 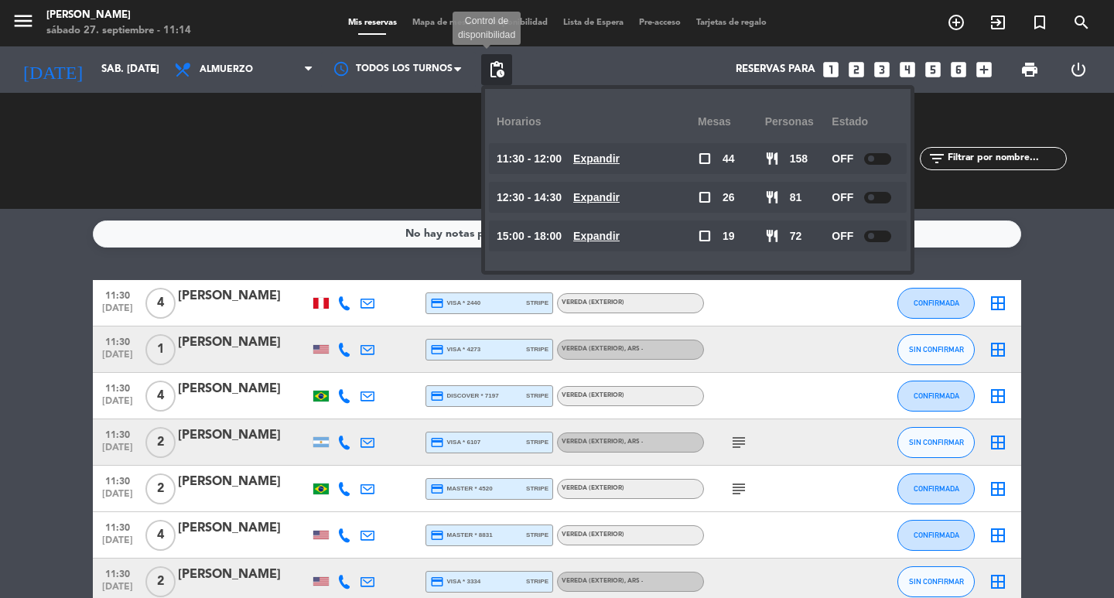 What do you see at coordinates (831, 70) in the screenshot?
I see `i: looks_one` at bounding box center [831, 70].